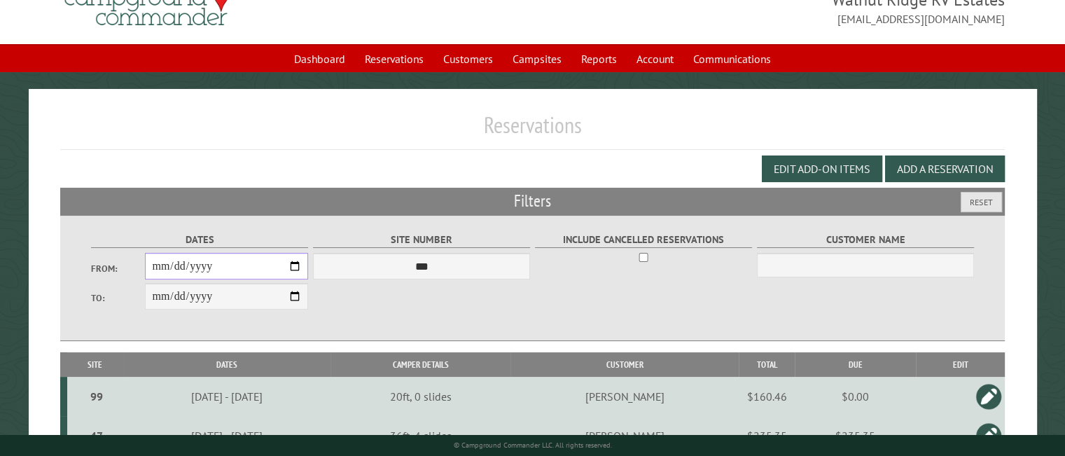 The width and height of the screenshot is (1065, 456). Describe the element at coordinates (118, 298) in the screenshot. I see `label: To:` at that location.